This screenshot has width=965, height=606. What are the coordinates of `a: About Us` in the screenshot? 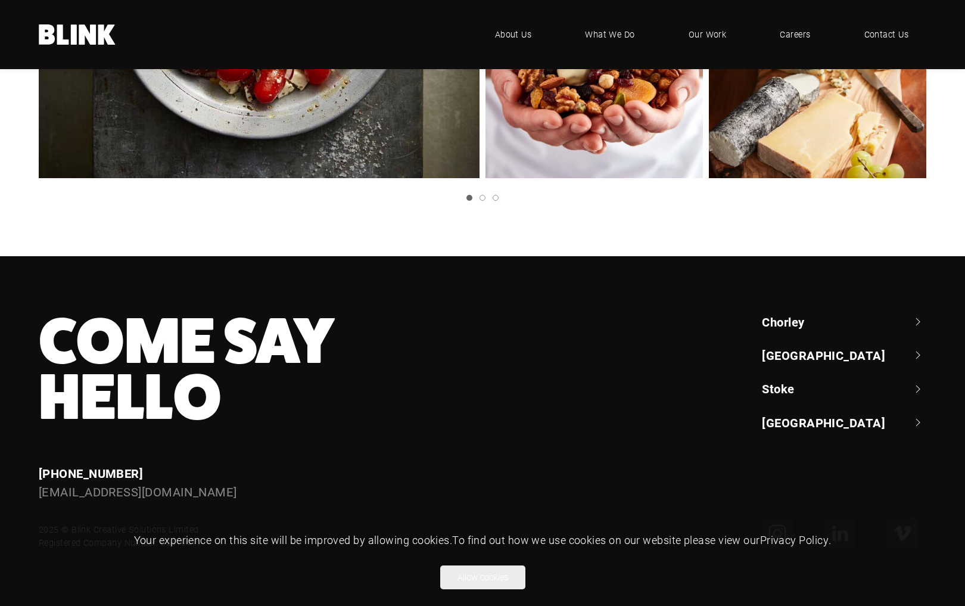 It's located at (514, 35).